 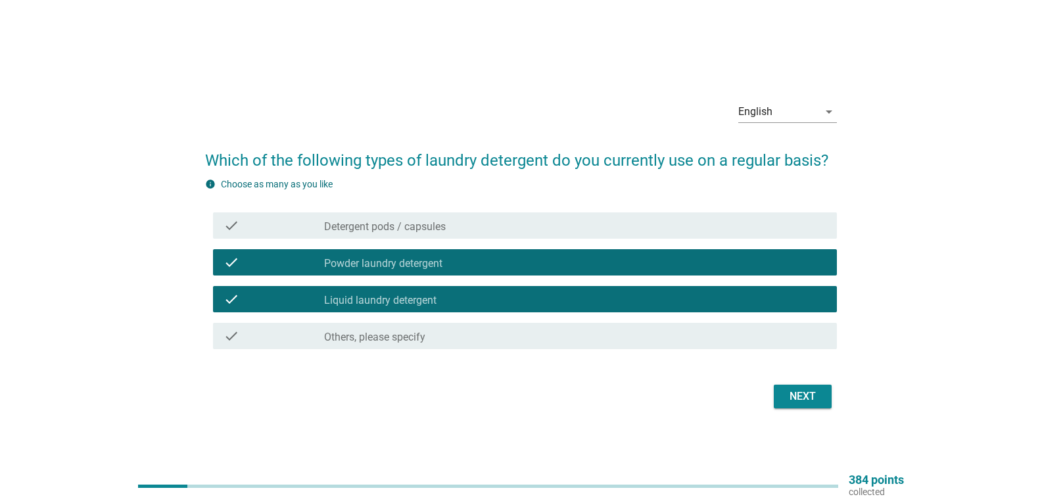 What do you see at coordinates (375, 337) in the screenshot?
I see `label: Others, please specify` at bounding box center [375, 337].